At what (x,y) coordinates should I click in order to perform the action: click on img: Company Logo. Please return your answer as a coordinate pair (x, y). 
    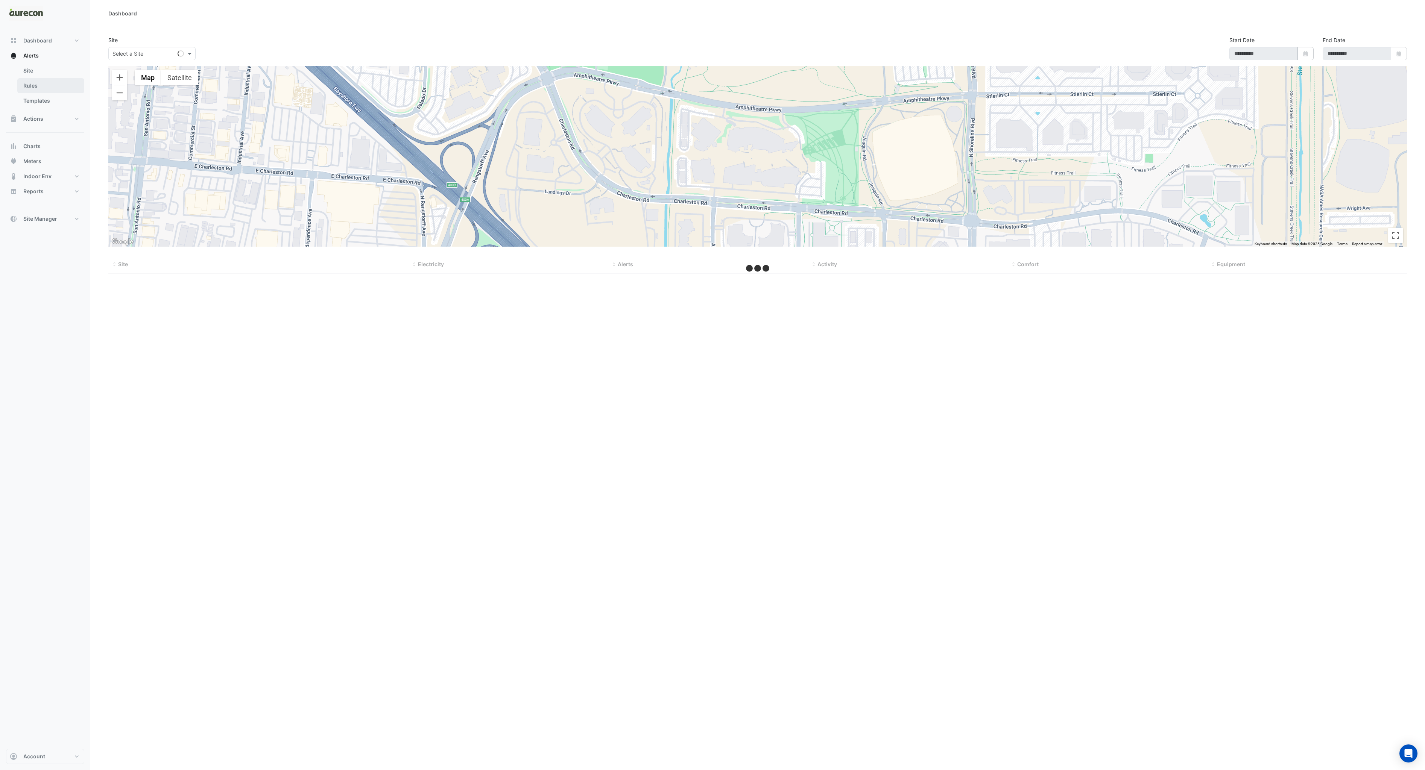
    Looking at the image, I should click on (26, 14).